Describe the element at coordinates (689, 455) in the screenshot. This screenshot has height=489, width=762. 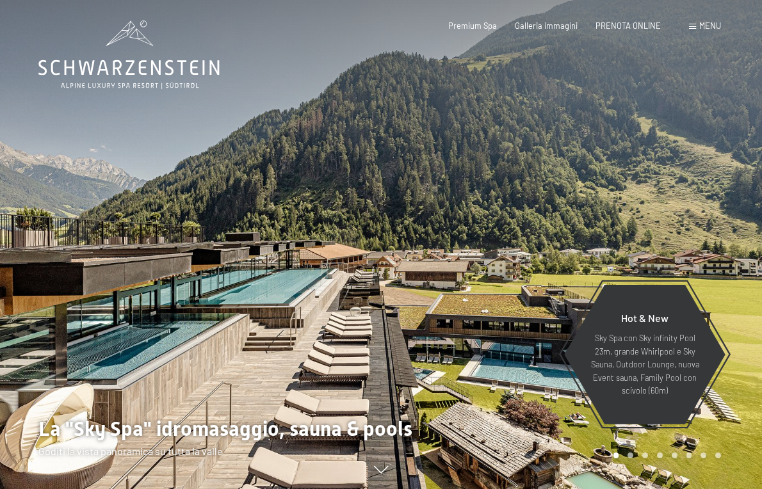
I see `div: Carousel Page 6` at that location.